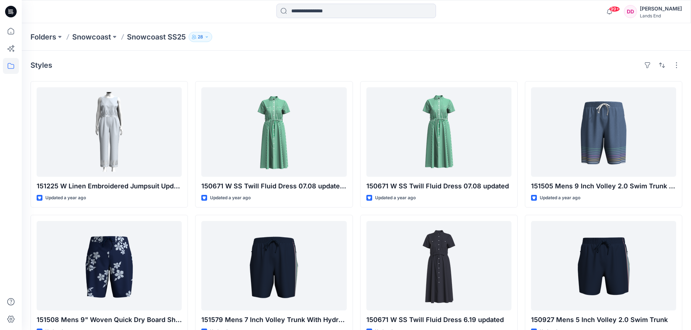 The height and width of the screenshot is (330, 691). Describe the element at coordinates (43, 37) in the screenshot. I see `a: Folders` at that location.